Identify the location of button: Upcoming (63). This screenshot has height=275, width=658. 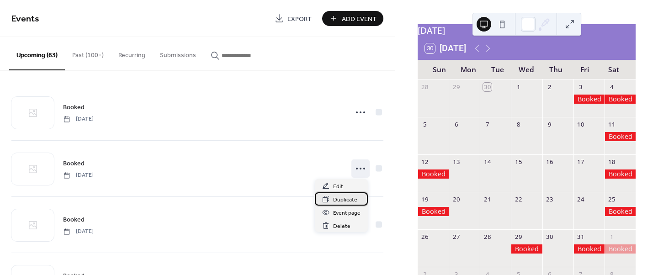
(37, 53).